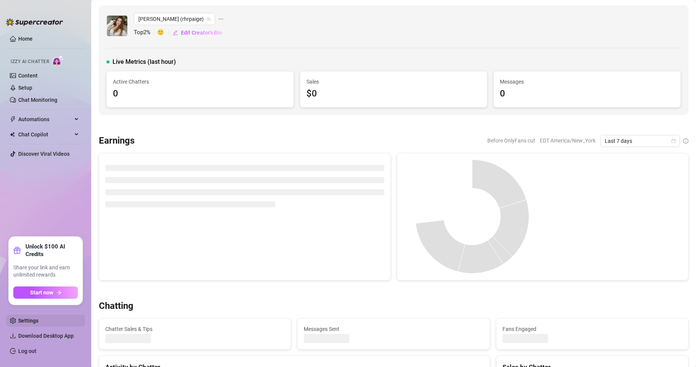 This screenshot has height=367, width=696. Describe the element at coordinates (117, 141) in the screenshot. I see `h3: Earnings` at that location.